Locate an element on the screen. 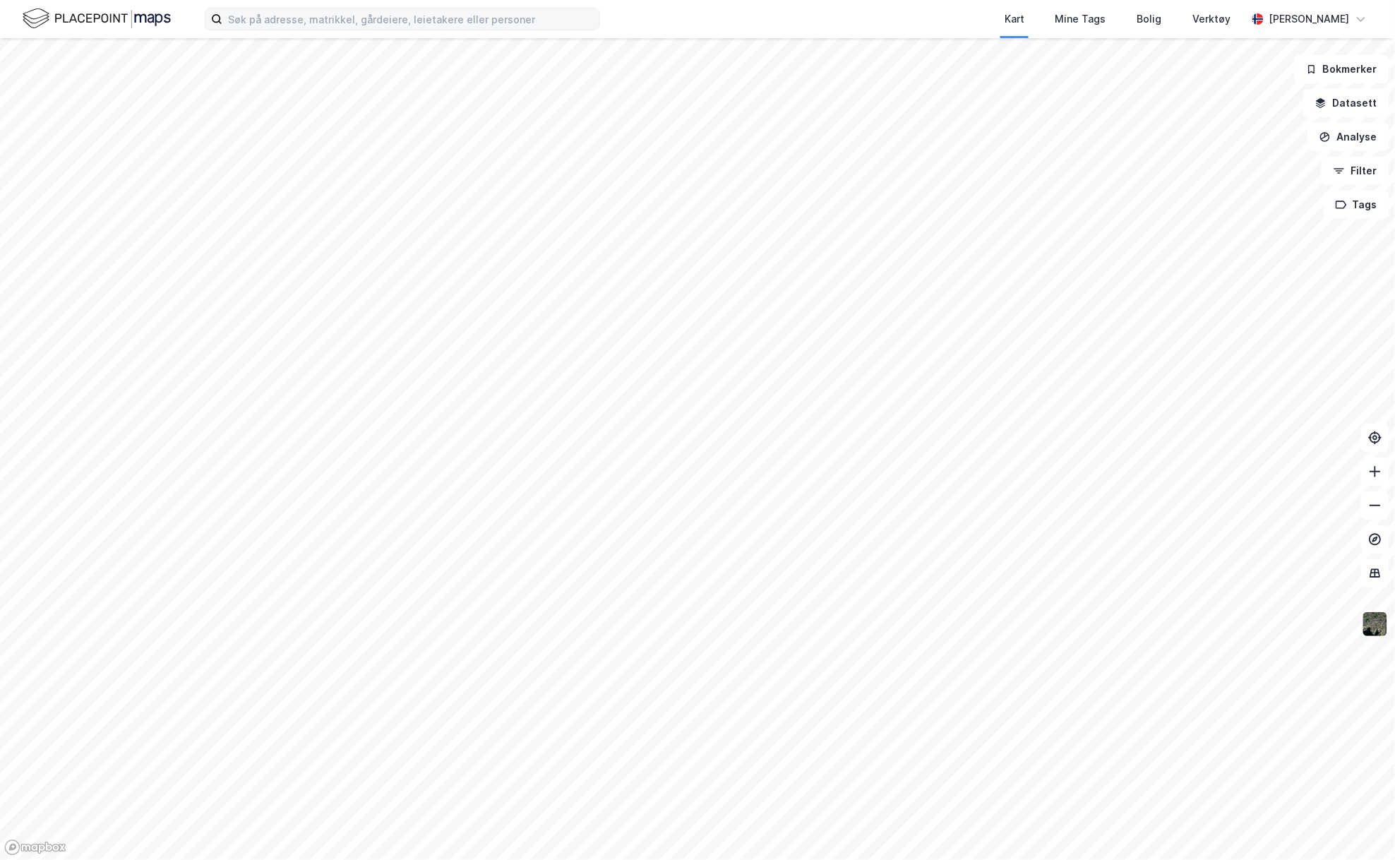  div: Mine Tags is located at coordinates (1081, 19).